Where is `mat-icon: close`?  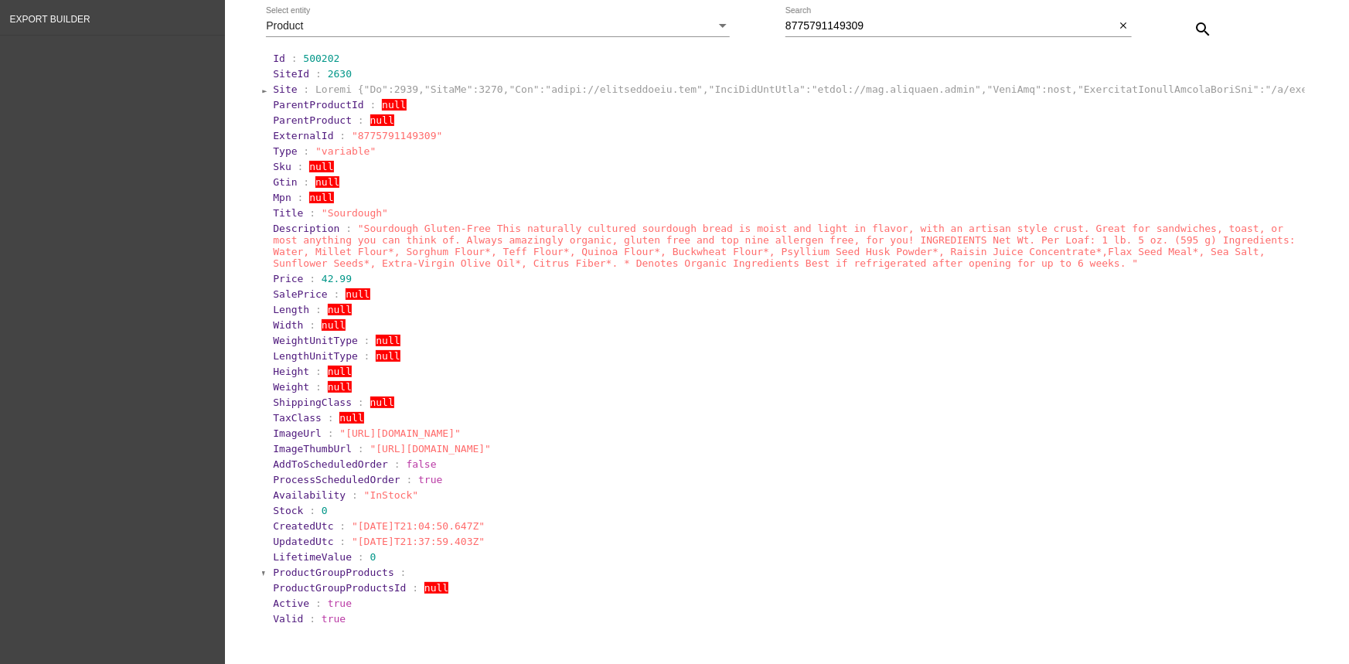
mat-icon: close is located at coordinates (1124, 26).